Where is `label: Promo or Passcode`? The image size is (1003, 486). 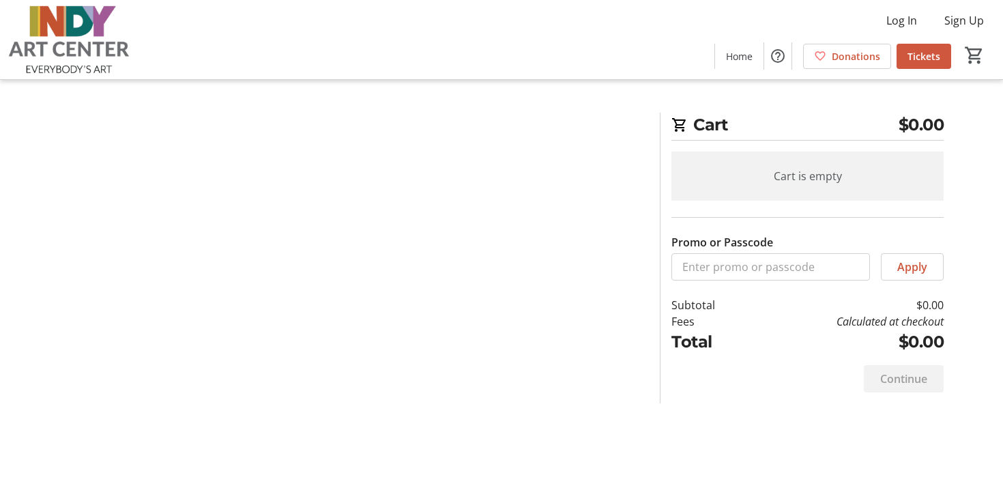
label: Promo or Passcode is located at coordinates (722, 242).